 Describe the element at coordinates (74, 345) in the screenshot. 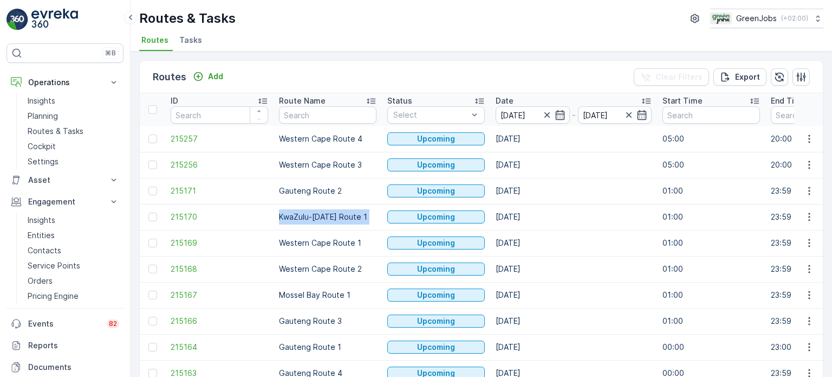

I see `p: Reports` at that location.